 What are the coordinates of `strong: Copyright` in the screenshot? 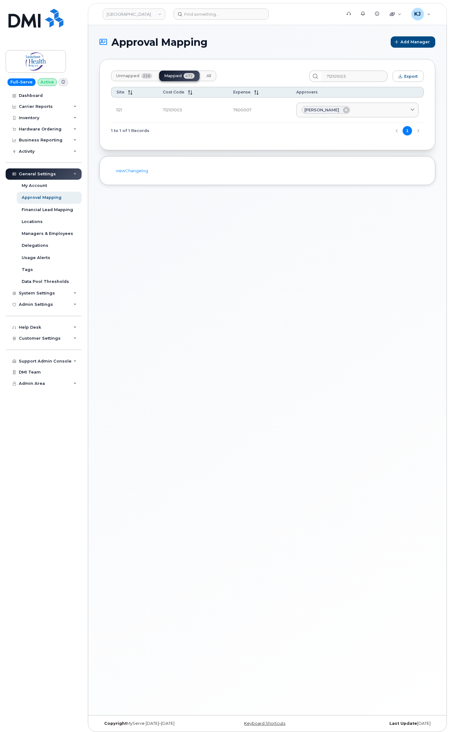 It's located at (115, 724).